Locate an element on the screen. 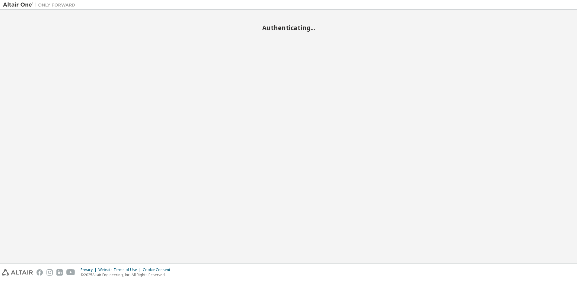  img: facebook.svg is located at coordinates (40, 273).